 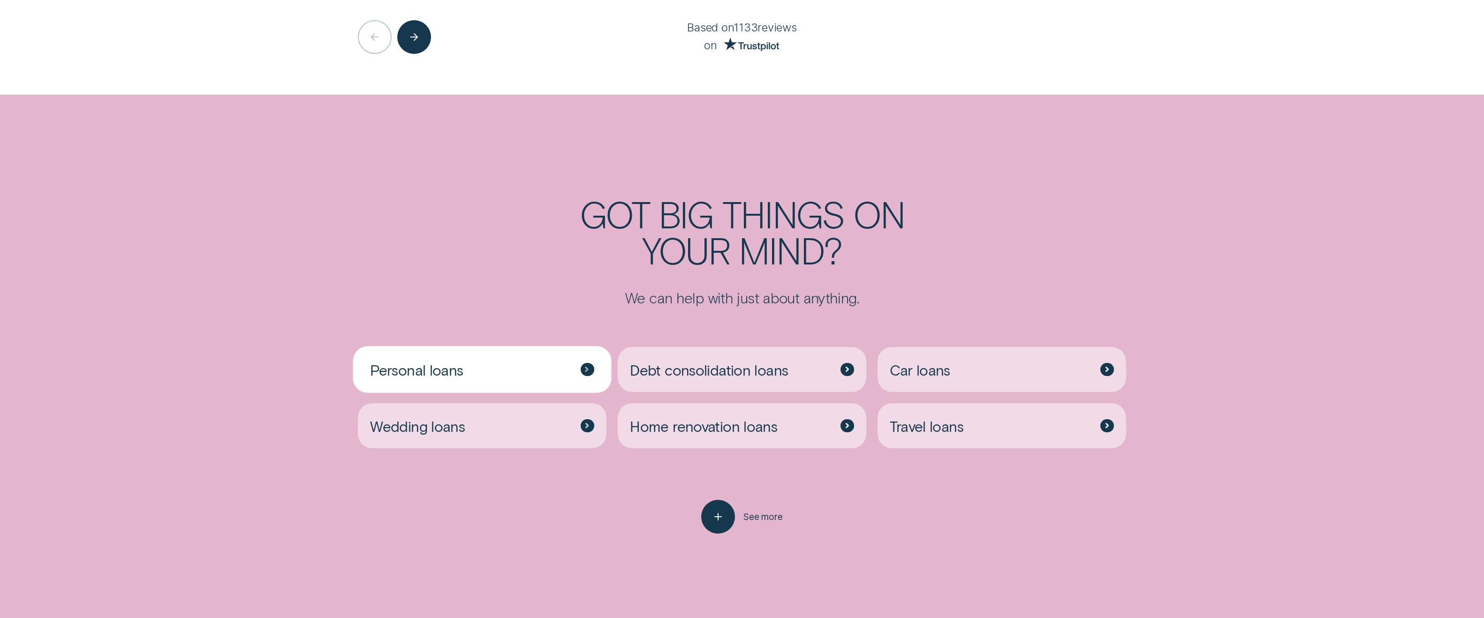 I want to click on span: Car loans, so click(x=920, y=370).